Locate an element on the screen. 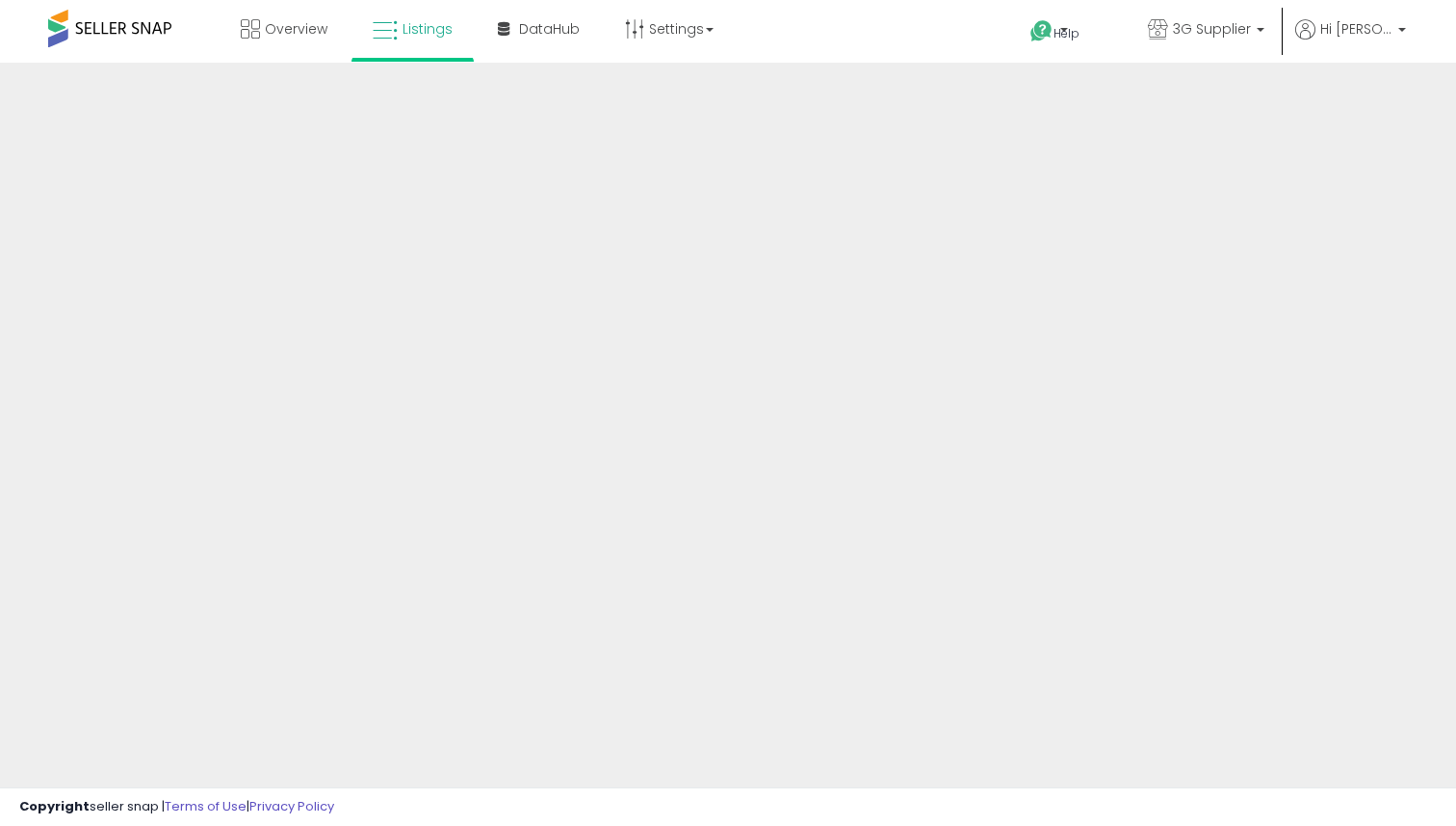 The image size is (1456, 826). span: 3G Supplier is located at coordinates (1212, 29).